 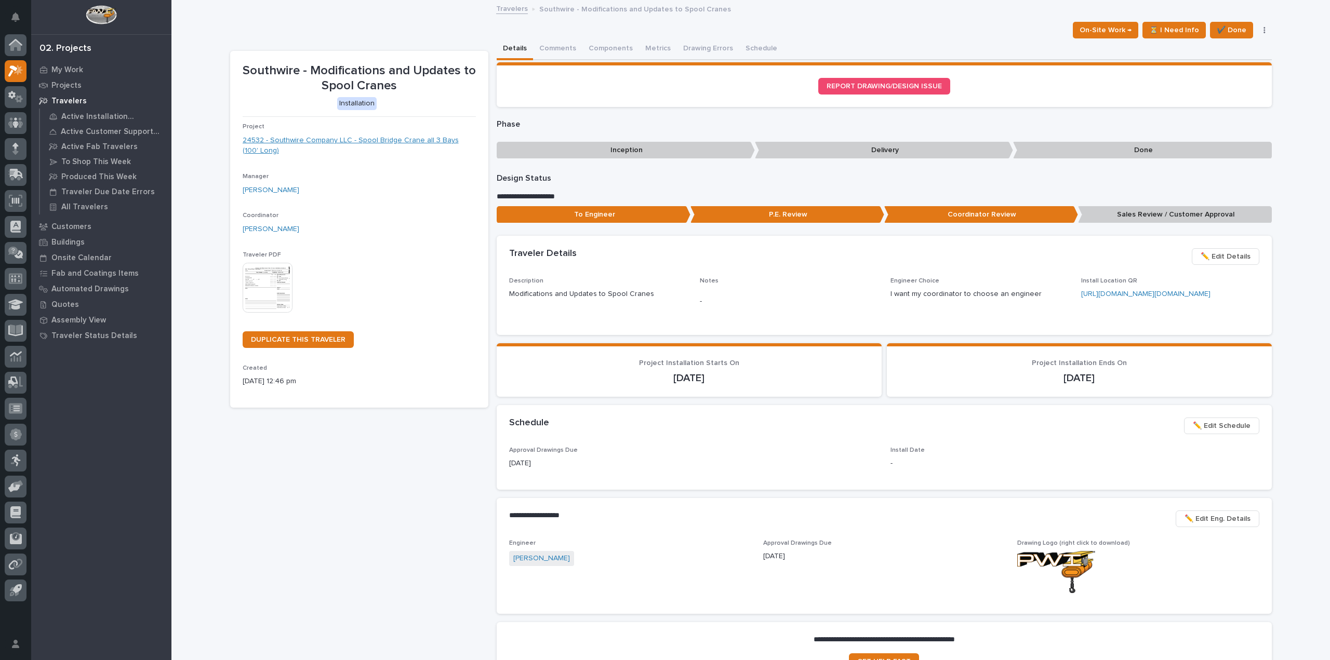 What do you see at coordinates (262, 255) in the screenshot?
I see `span: Traveler PDF` at bounding box center [262, 255].